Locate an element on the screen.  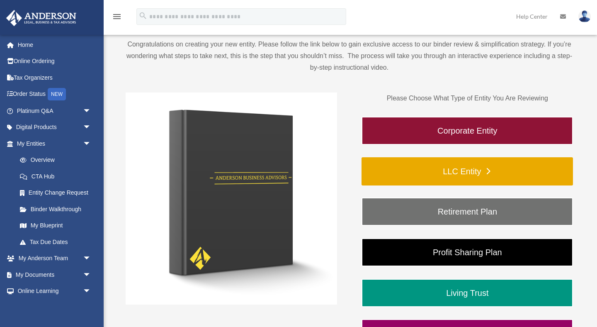
img: Anderson Advisors Platinum Portal is located at coordinates (41, 18).